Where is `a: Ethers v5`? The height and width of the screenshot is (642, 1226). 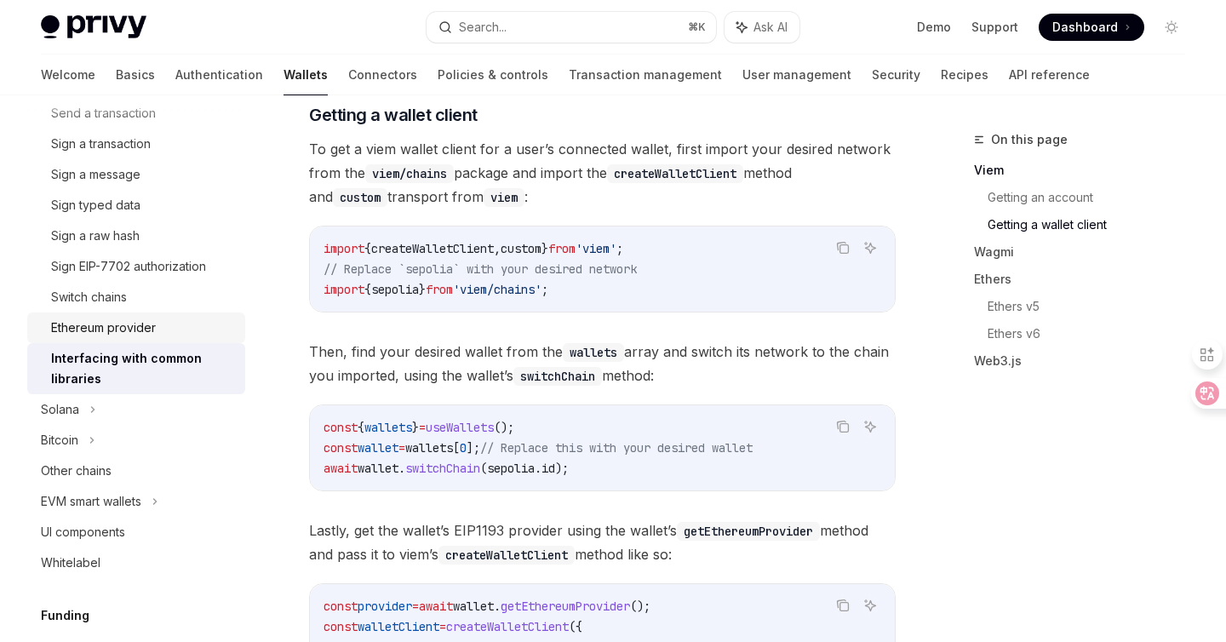
a: Ethers v5 is located at coordinates (1093, 306).